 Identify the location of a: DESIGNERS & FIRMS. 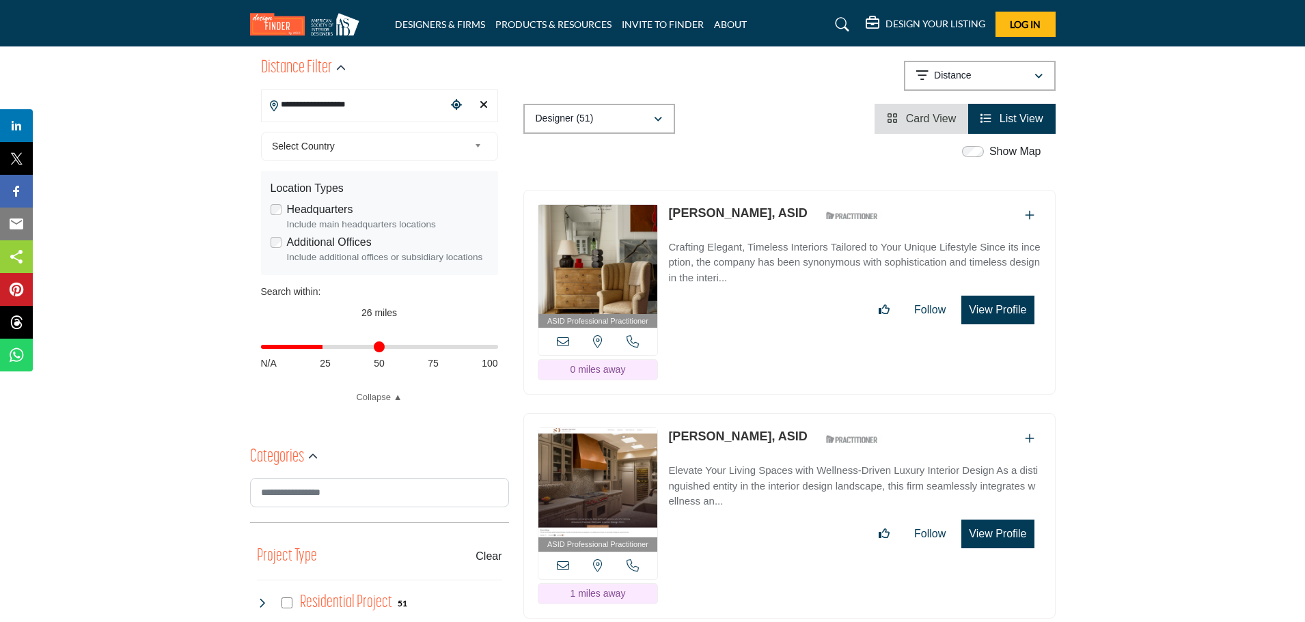
(440, 24).